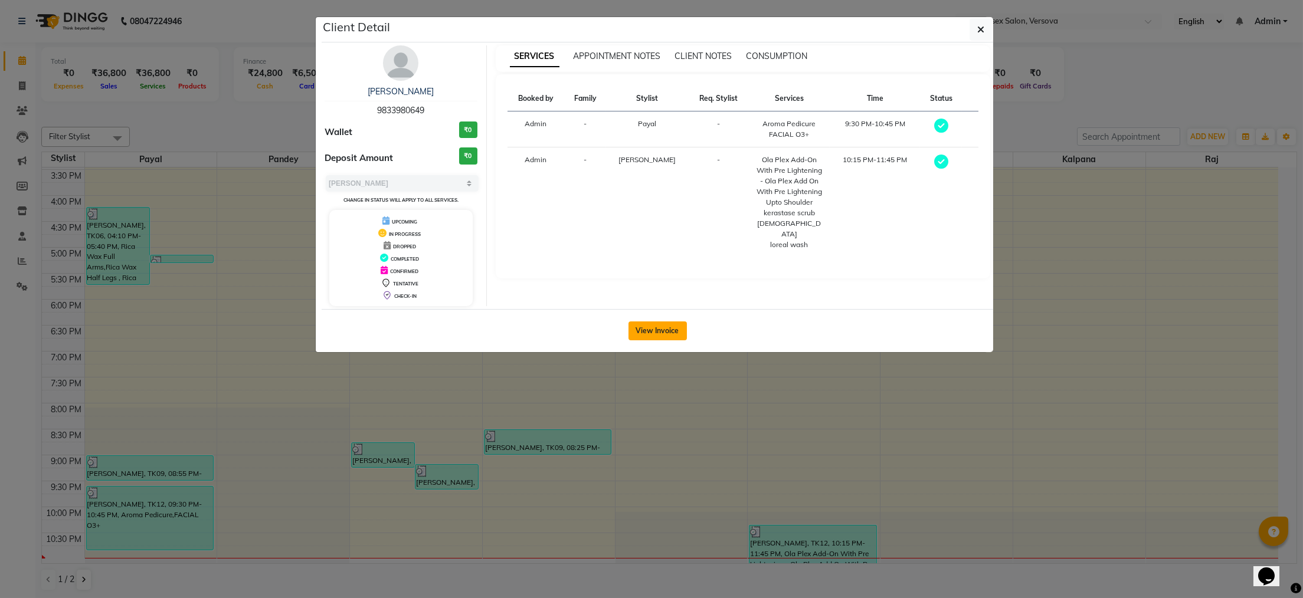  Describe the element at coordinates (777, 56) in the screenshot. I see `span: CONSUMPTION` at that location.